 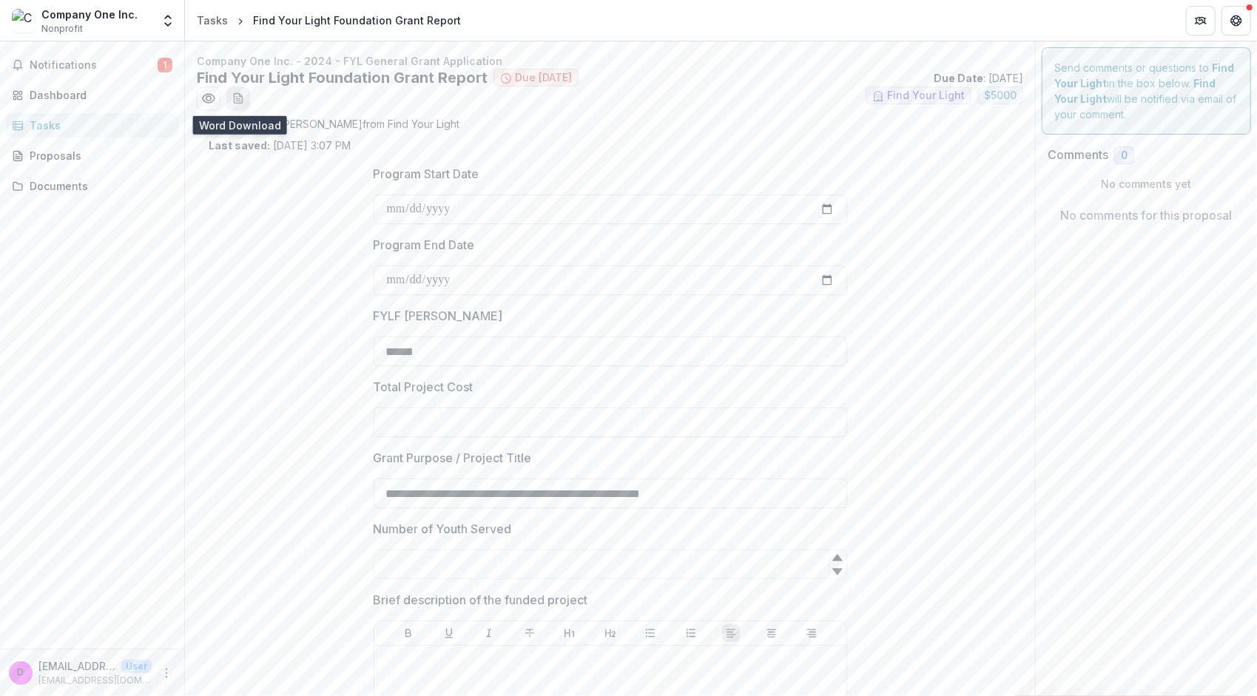 What do you see at coordinates (209, 98) in the screenshot?
I see `button: Preview 15afdf0c-4c96-48c3-a59f-4eb2e48456d3.pdf` at bounding box center [209, 98].